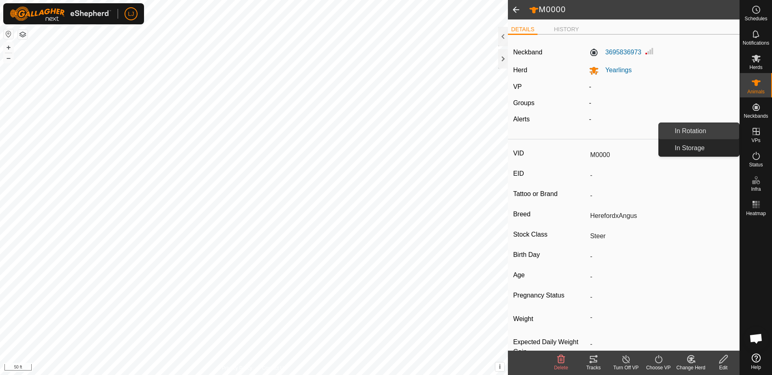 This screenshot has width=772, height=375. I want to click on span: Notifications, so click(755, 43).